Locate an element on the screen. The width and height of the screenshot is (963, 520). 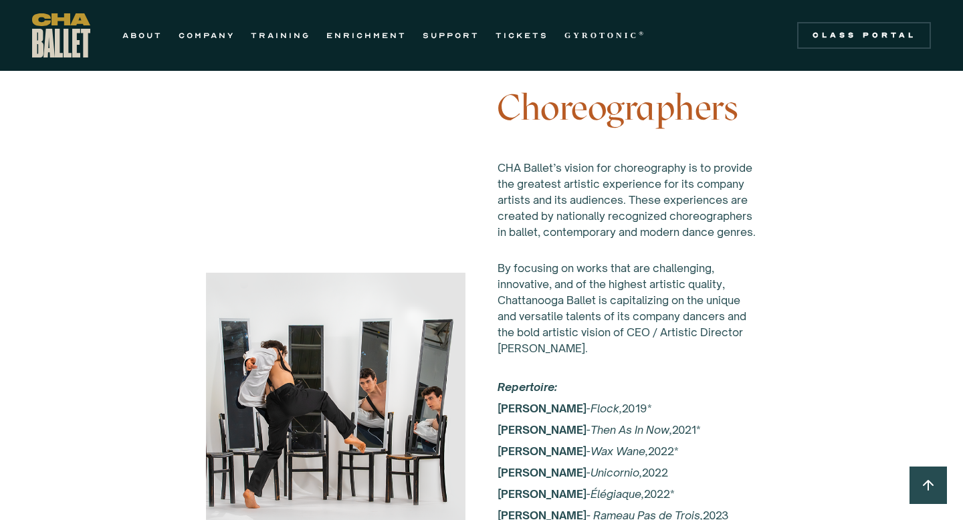
a: ABOUT is located at coordinates (142, 35).